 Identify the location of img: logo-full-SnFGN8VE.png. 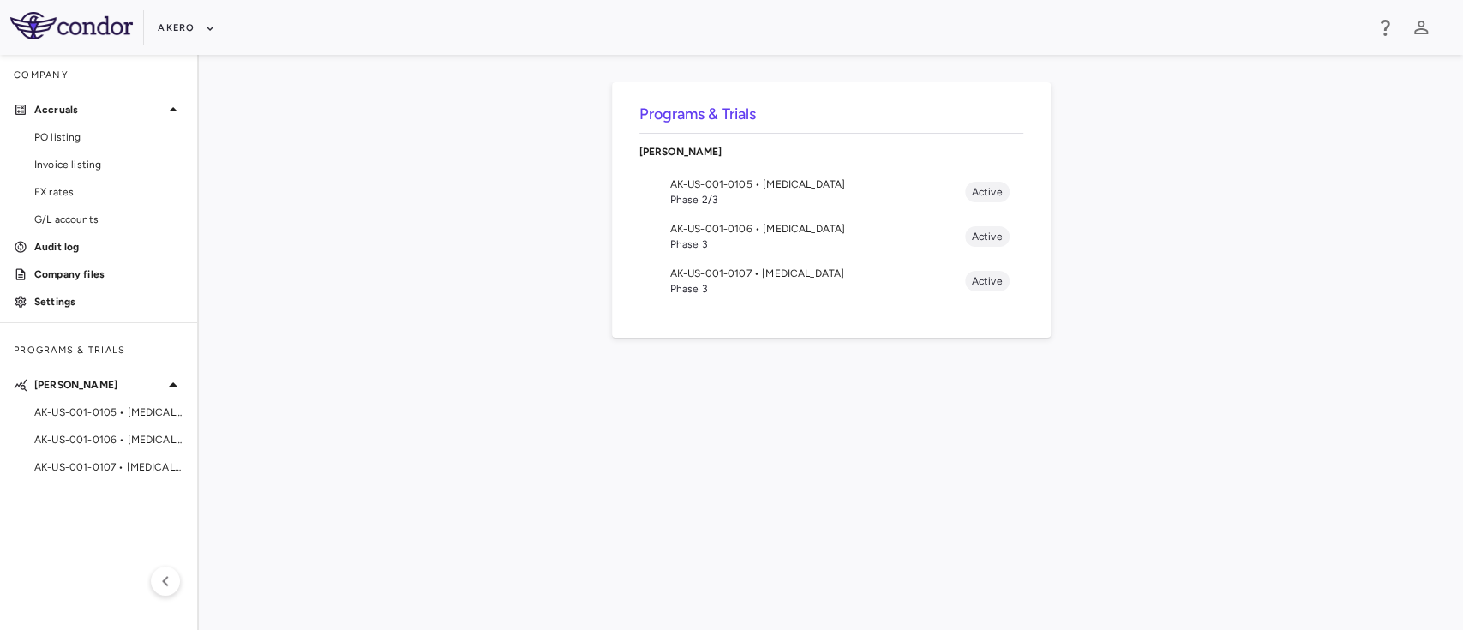
(71, 26).